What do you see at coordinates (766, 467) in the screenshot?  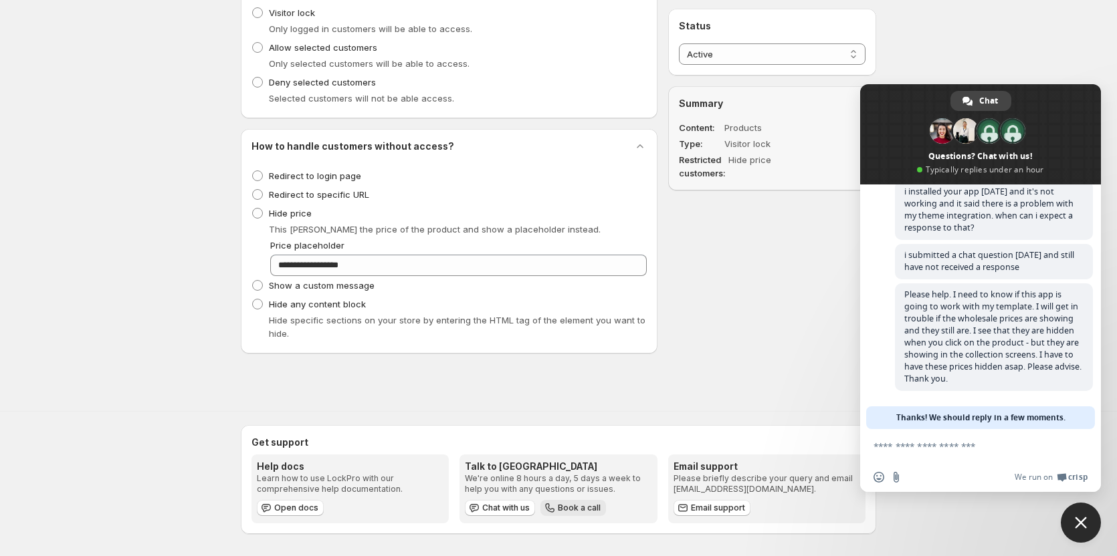 I see `h3: Email support` at bounding box center [766, 467].